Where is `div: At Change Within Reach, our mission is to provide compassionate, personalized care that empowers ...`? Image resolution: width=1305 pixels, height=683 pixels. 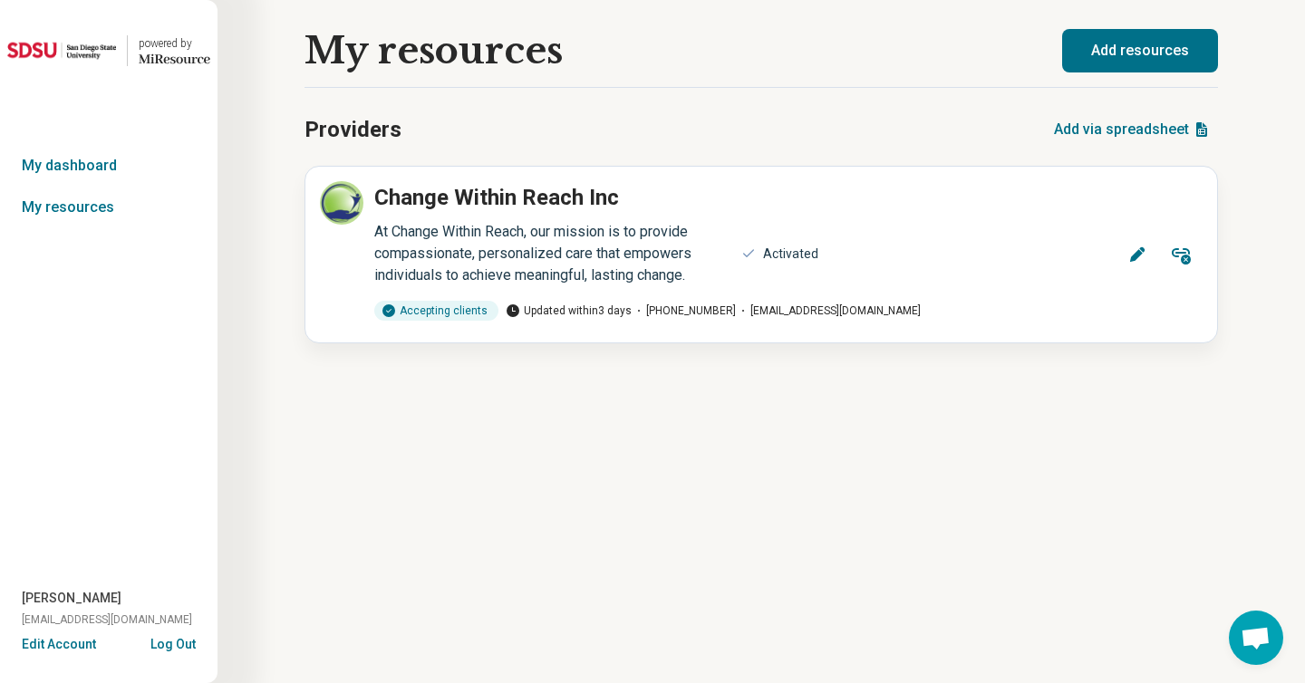
div: At Change Within Reach, our mission is to provide compassionate, personalized care that empowers ... is located at coordinates (552, 254).